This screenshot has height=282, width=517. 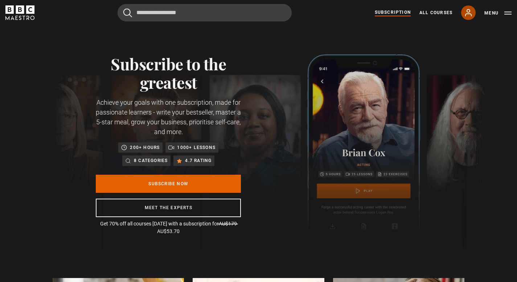 I want to click on p: Achieve your goals with one subscription, made for passionate learners - write your bestseller, m..., so click(x=168, y=117).